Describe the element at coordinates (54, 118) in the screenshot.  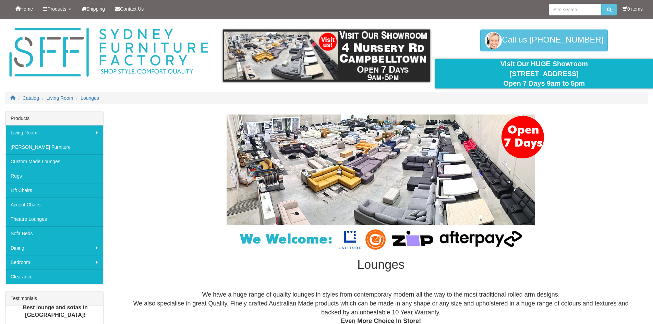
I see `div: Products` at that location.